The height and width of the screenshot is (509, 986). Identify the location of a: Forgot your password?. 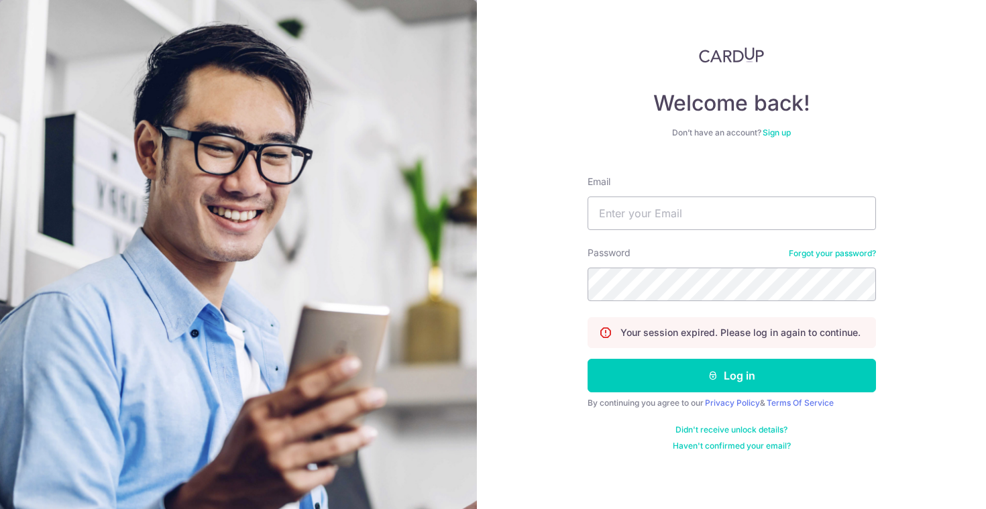
(832, 254).